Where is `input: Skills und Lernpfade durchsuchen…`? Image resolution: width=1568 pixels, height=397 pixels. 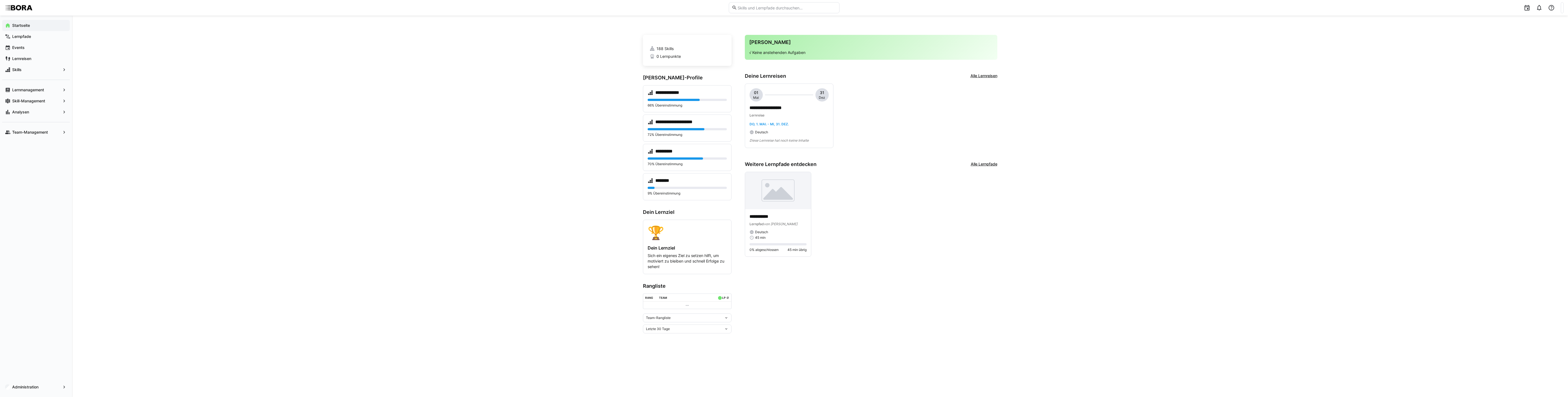
input: Skills und Lernpfade durchsuchen… is located at coordinates (787, 8).